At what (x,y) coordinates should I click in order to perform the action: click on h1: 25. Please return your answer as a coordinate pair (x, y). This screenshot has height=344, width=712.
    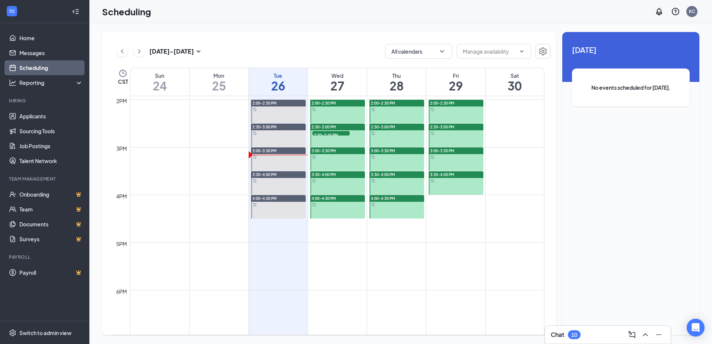
    Looking at the image, I should click on (219, 86).